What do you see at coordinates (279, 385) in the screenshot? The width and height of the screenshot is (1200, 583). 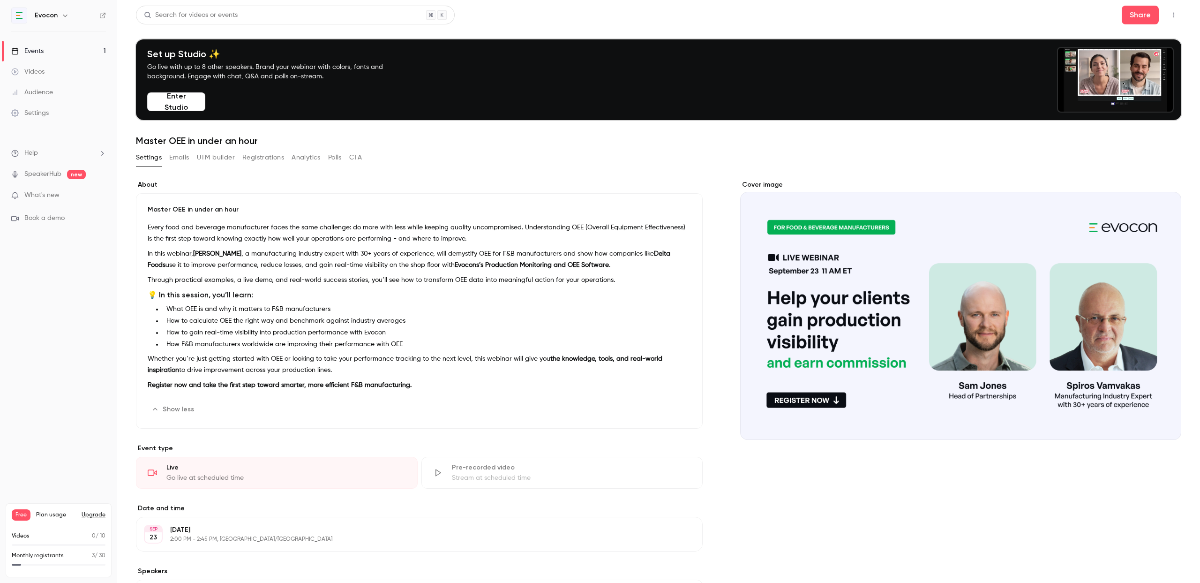 I see `strong: Register now and take the first step toward smarter, more efficient F&B manufacturing.` at bounding box center [279, 385].